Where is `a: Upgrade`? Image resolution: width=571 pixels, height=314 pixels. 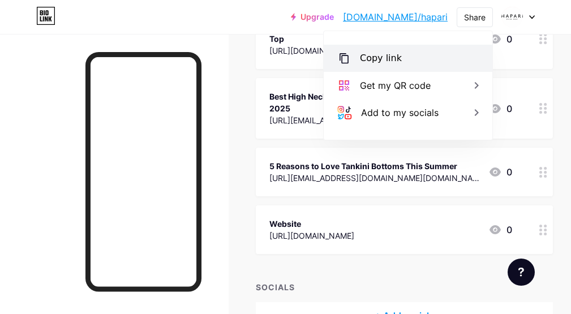 a: Upgrade is located at coordinates (312, 17).